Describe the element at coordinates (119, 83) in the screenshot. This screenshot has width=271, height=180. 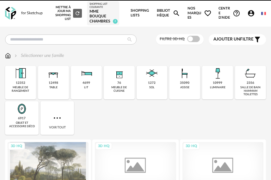
I see `div: 76` at that location.